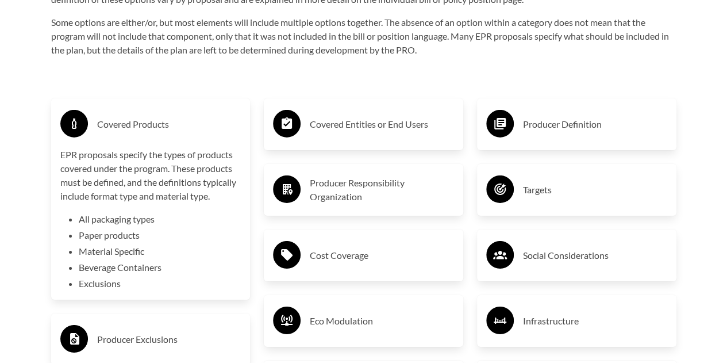 The image size is (727, 363). I want to click on h3: Producer Responsibility Organization, so click(382, 190).